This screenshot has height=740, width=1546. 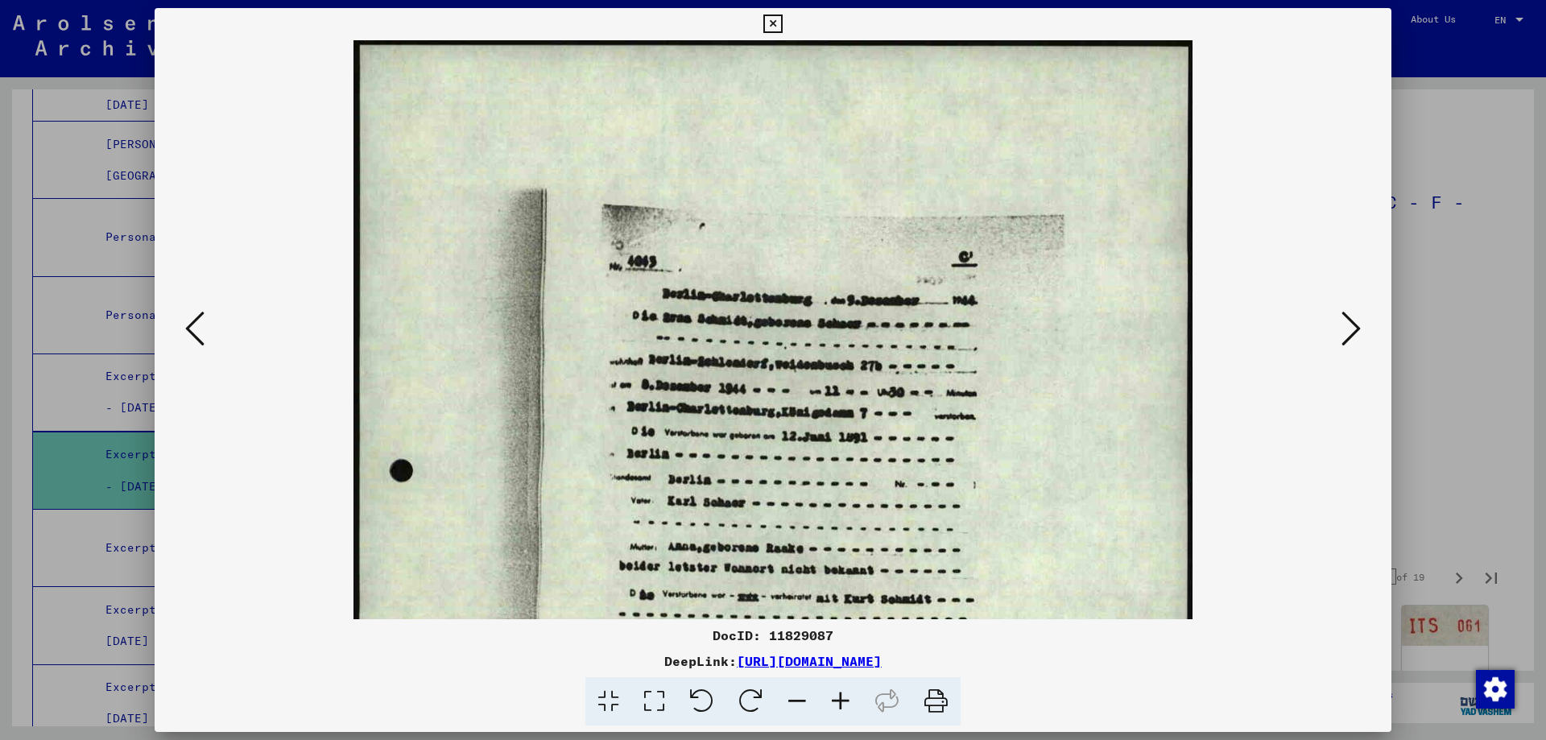 I want to click on div: DeepLink:, so click(x=773, y=661).